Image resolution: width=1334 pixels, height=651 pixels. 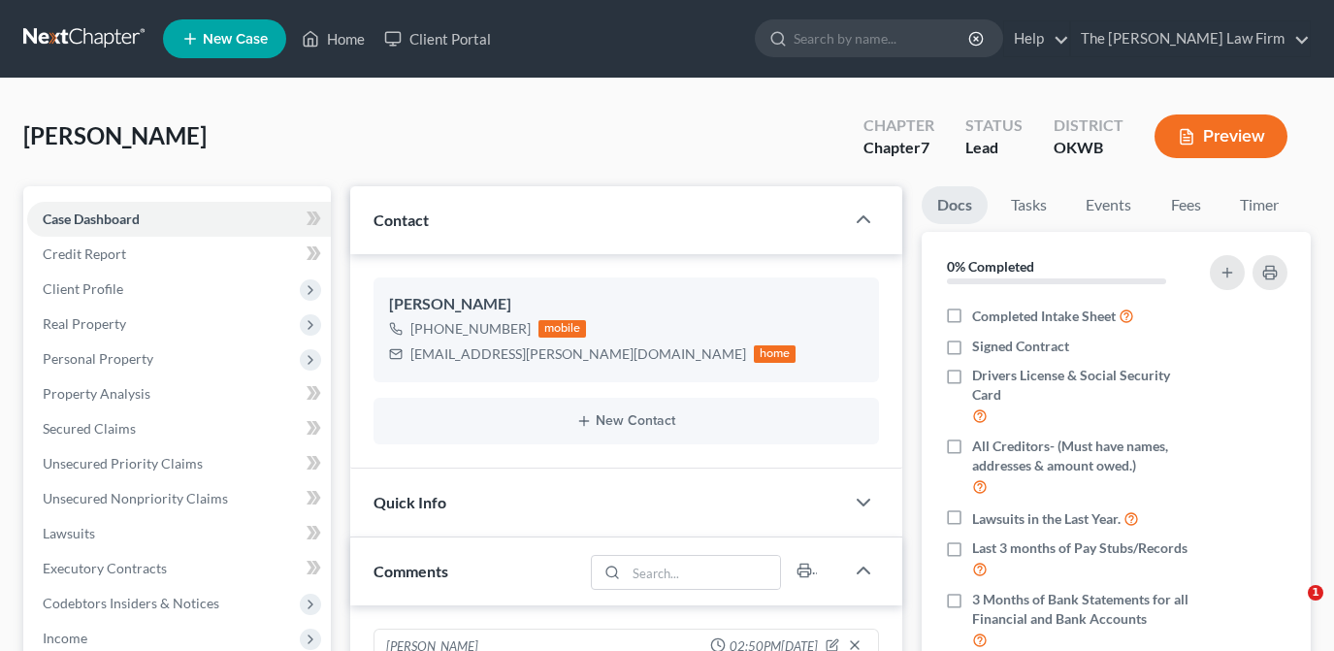 I want to click on a: Credit Report, so click(x=179, y=254).